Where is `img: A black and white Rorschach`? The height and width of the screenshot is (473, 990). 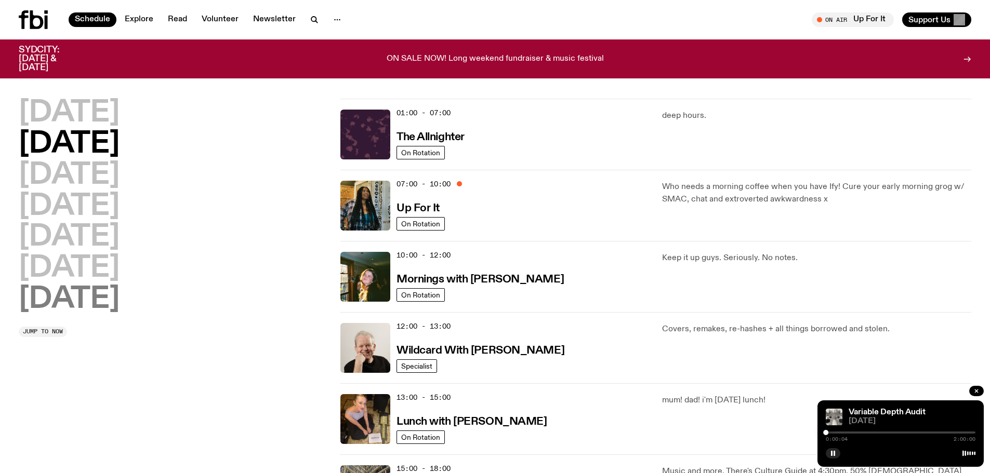 img: A black and white Rorschach is located at coordinates (834, 417).